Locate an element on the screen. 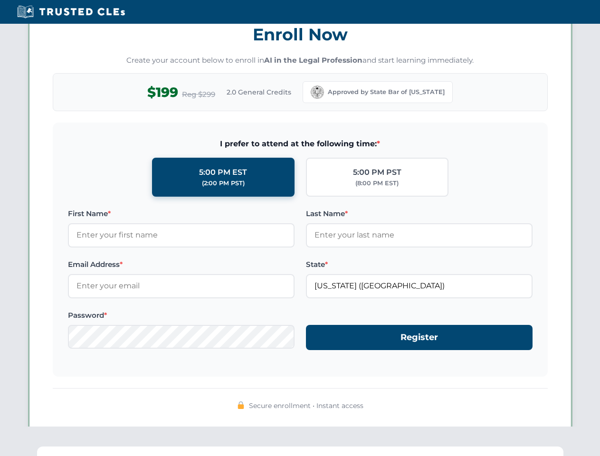 The width and height of the screenshot is (600, 456). h3: Enroll Now is located at coordinates (300, 34).